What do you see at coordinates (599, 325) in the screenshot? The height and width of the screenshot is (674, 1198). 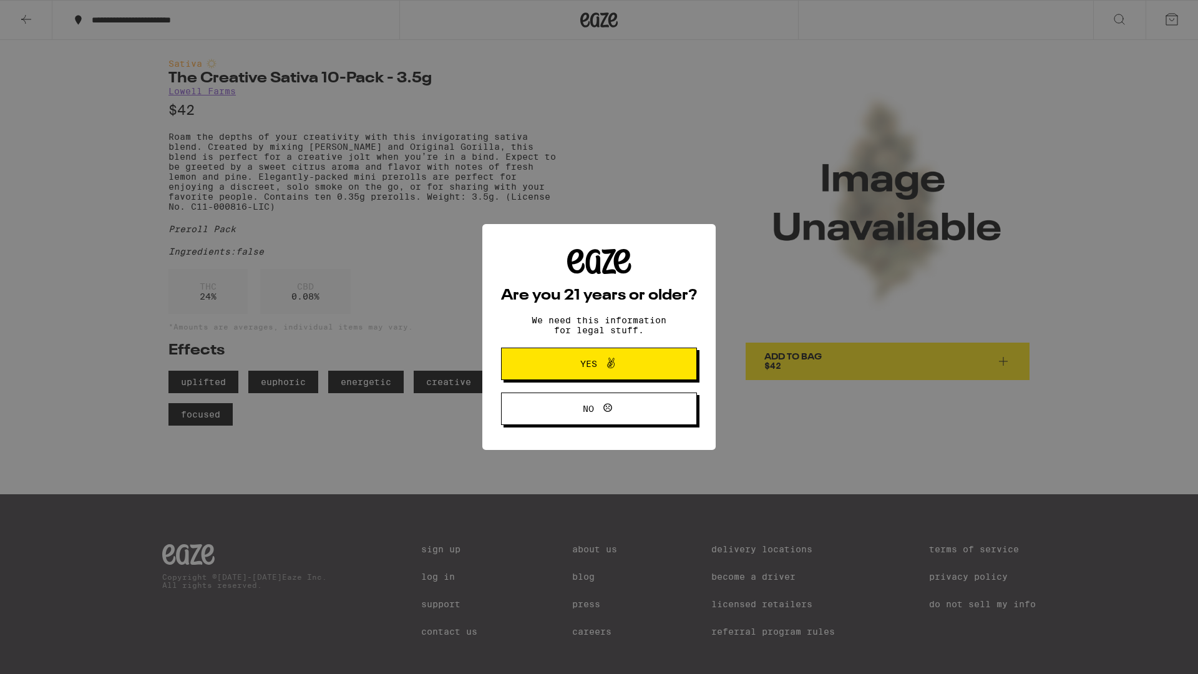 I see `p: We need this information for legal stuff.` at bounding box center [599, 325].